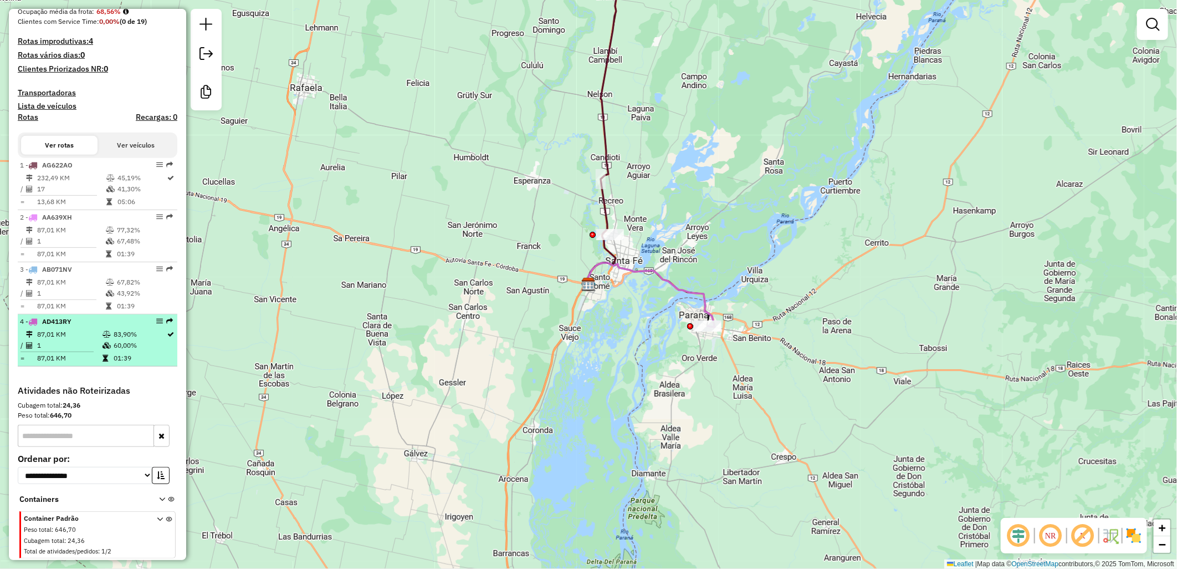  Describe the element at coordinates (44, 540) in the screenshot. I see `span: Cubagem total` at that location.